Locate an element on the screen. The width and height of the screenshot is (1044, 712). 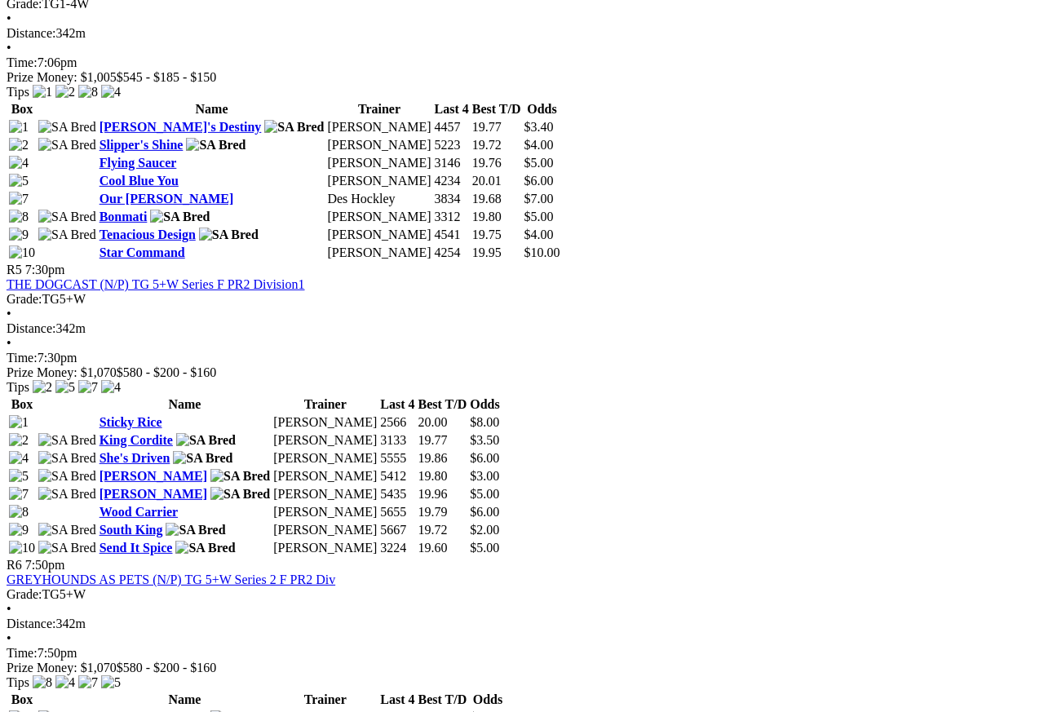
td: 19.86 is located at coordinates (443, 458).